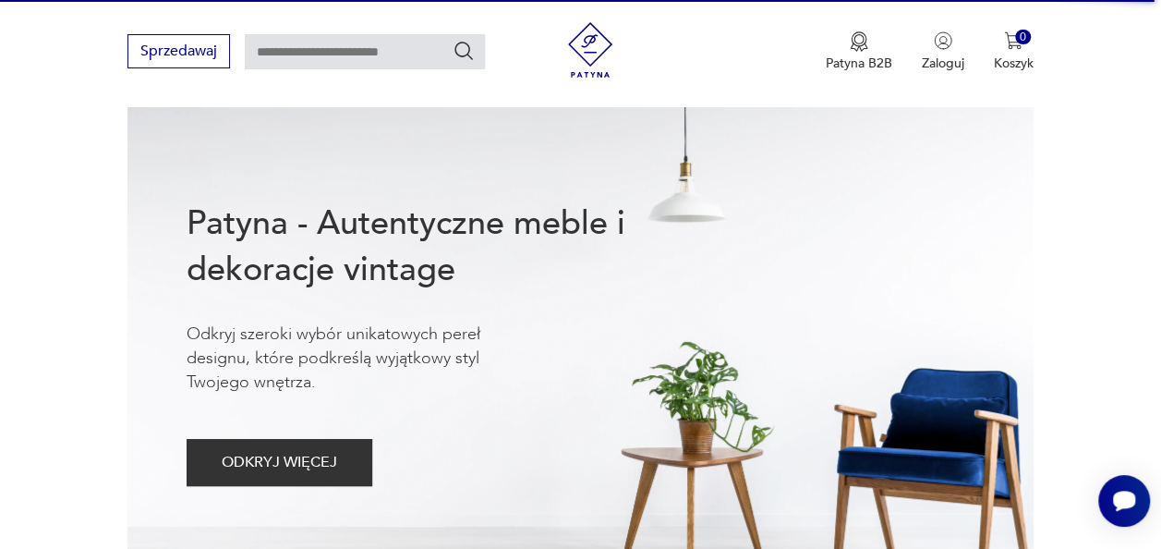 The width and height of the screenshot is (1161, 549). Describe the element at coordinates (1013, 63) in the screenshot. I see `p: Koszyk` at that location.